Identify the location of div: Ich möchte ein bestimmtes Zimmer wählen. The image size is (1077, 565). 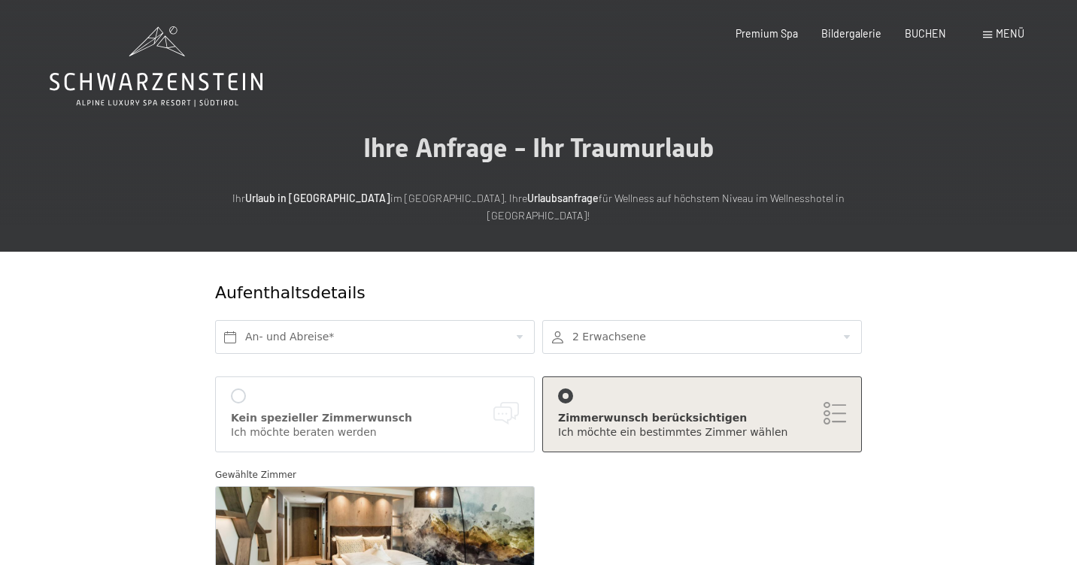
(702, 433).